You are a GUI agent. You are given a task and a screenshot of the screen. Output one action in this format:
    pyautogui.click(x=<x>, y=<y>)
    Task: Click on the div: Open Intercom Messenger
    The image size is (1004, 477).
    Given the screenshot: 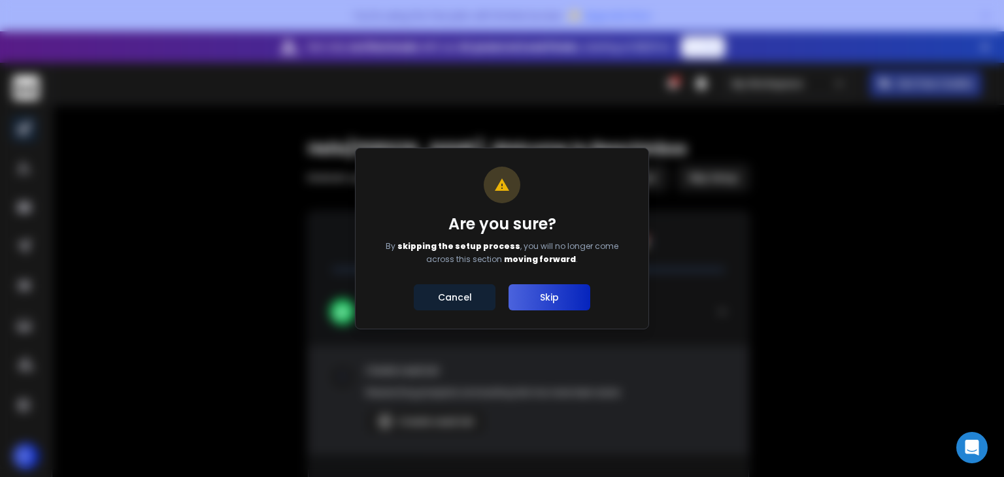 What is the action you would take?
    pyautogui.click(x=972, y=448)
    